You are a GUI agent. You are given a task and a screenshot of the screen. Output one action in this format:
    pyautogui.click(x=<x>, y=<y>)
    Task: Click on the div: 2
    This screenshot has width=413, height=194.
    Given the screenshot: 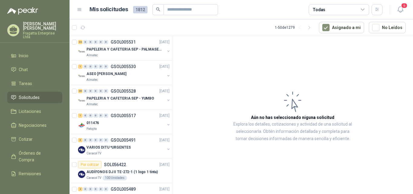 What is the action you would take?
    pyautogui.click(x=80, y=189)
    